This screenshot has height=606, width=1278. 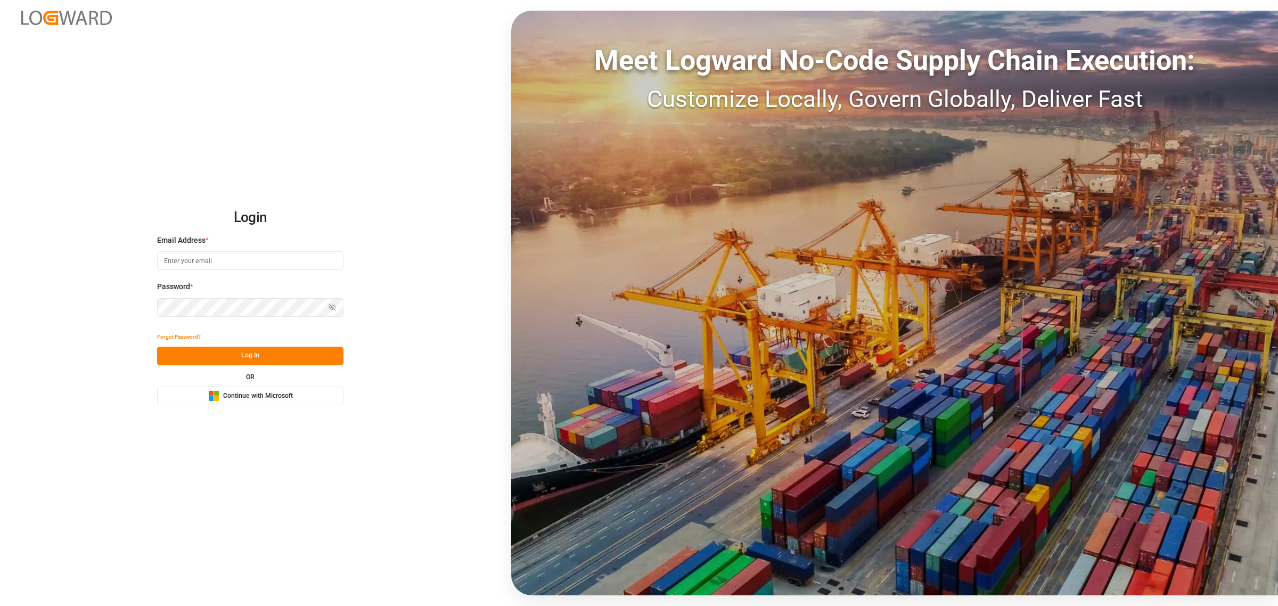 What do you see at coordinates (250, 356) in the screenshot?
I see `button: Log In` at bounding box center [250, 356].